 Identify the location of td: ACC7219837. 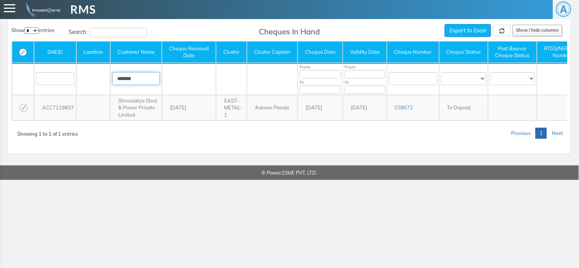
(55, 108).